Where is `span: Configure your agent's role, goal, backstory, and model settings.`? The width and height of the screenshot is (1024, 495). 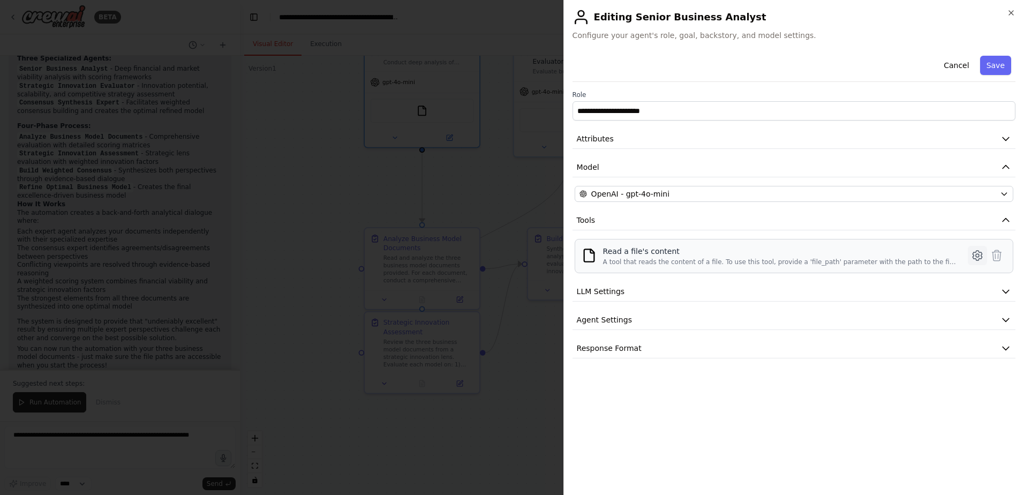 span: Configure your agent's role, goal, backstory, and model settings. is located at coordinates (794, 35).